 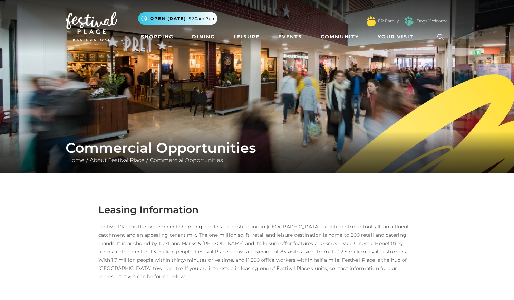 What do you see at coordinates (157, 37) in the screenshot?
I see `a: Shopping` at bounding box center [157, 37].